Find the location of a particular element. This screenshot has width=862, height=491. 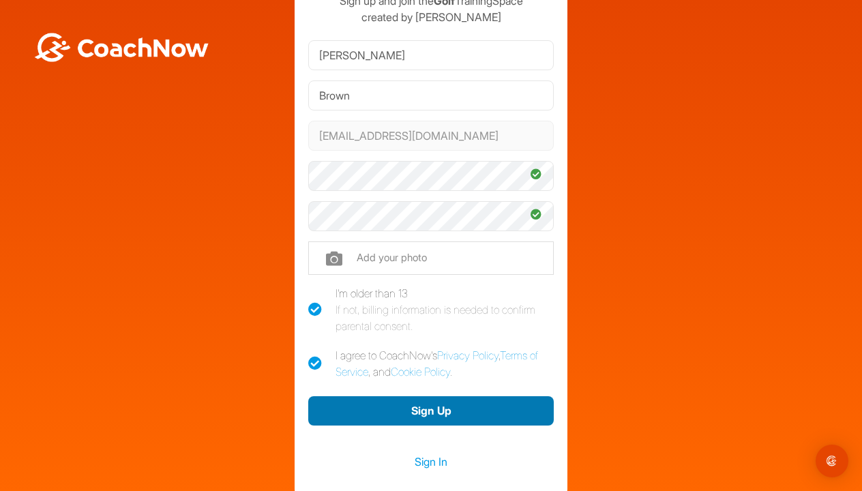

a: Cookie Policy is located at coordinates (420, 372).